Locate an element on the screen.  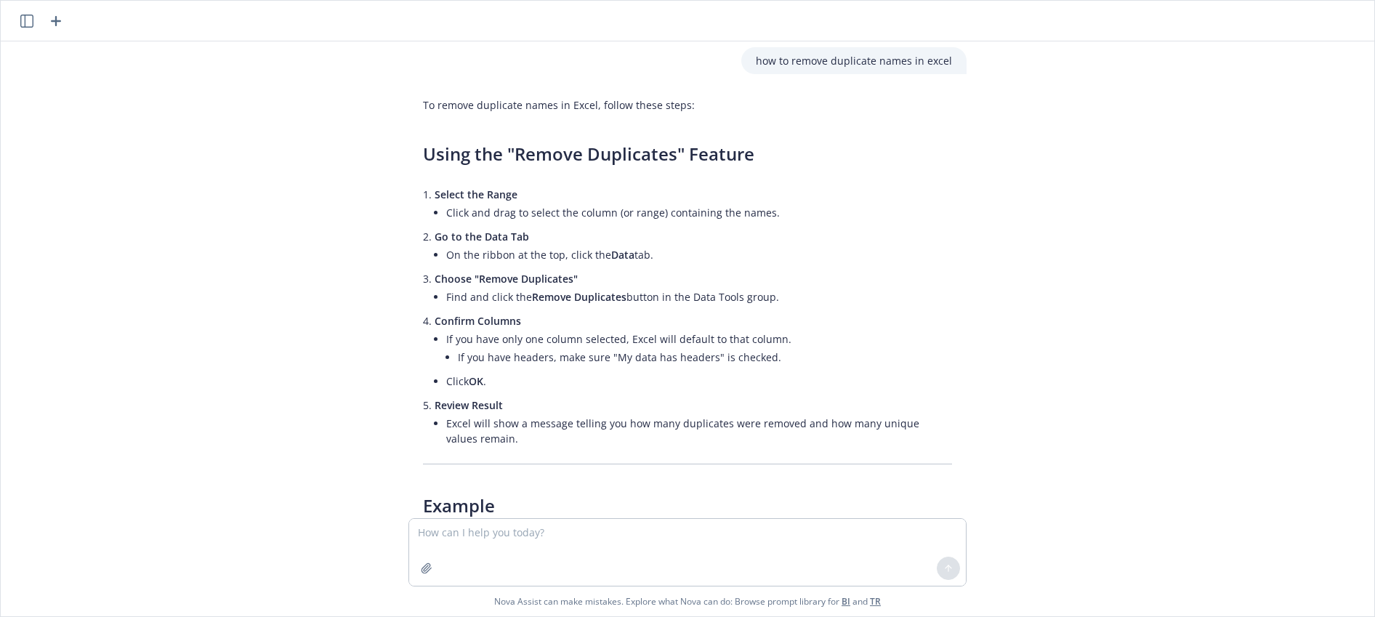
li: On the ribbon at the top, click the tab. is located at coordinates (699, 254).